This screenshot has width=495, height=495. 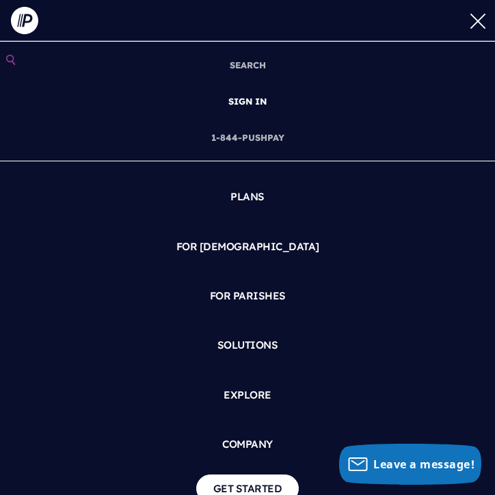 I want to click on a: EXPLORE, so click(x=247, y=395).